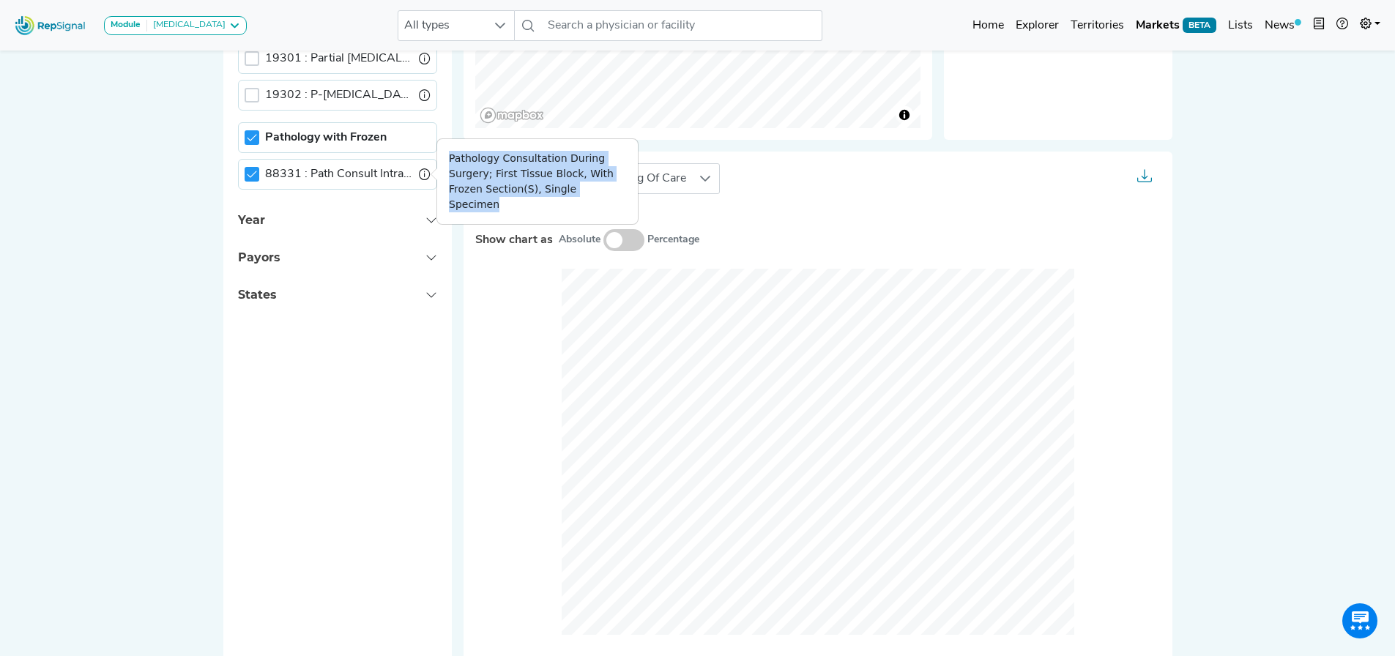  I want to click on input: Search a physician or facility, so click(682, 26).